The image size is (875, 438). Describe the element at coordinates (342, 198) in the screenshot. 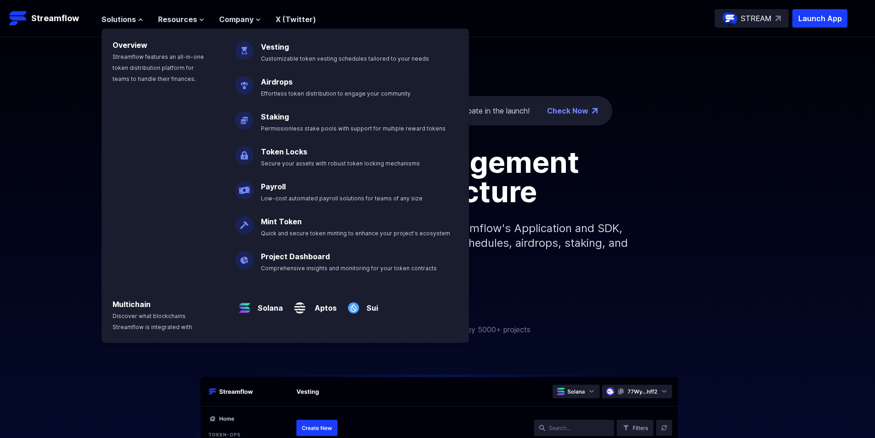

I see `span: Low-cost automated payroll solutions for teams of any size` at that location.